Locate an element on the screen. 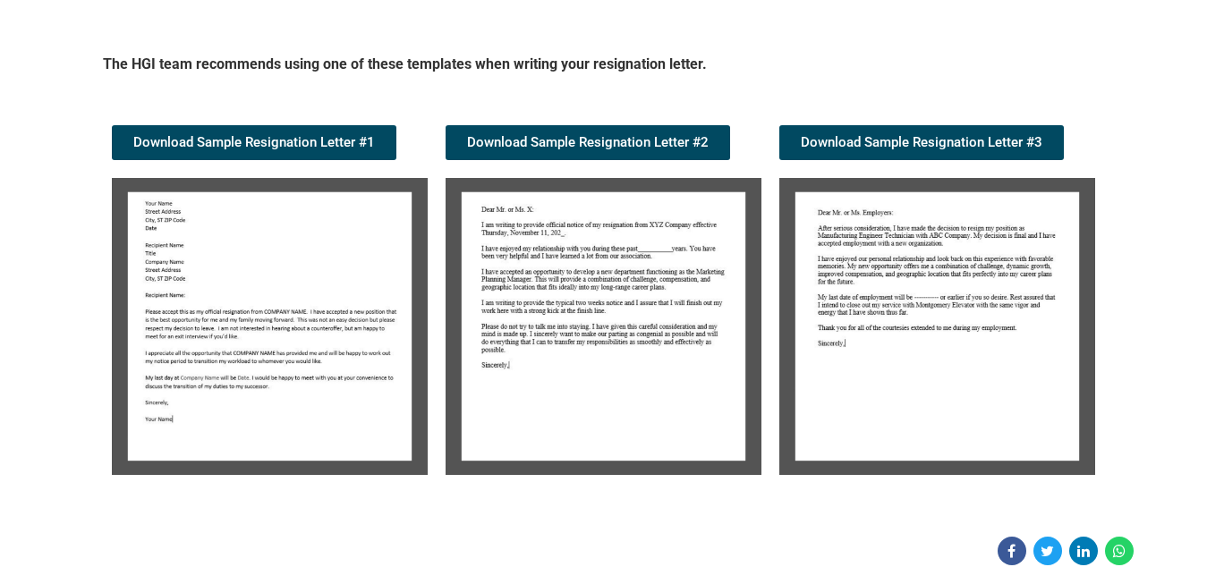  a: Share on Linkedin is located at coordinates (1084, 551).